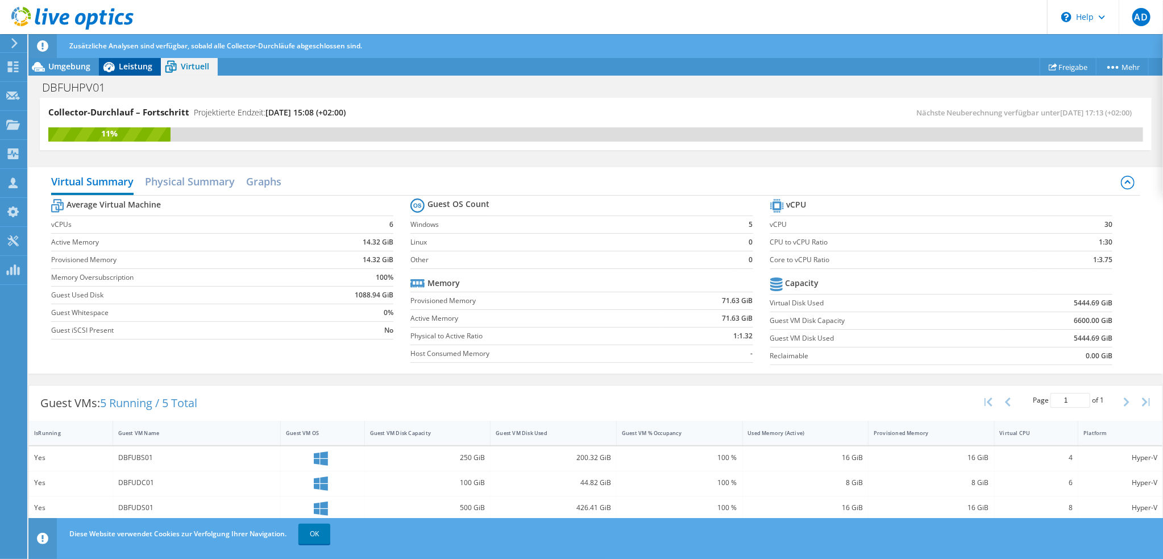  What do you see at coordinates (902, 260) in the screenshot?
I see `label: Core to vCPU Ratio` at bounding box center [902, 260].